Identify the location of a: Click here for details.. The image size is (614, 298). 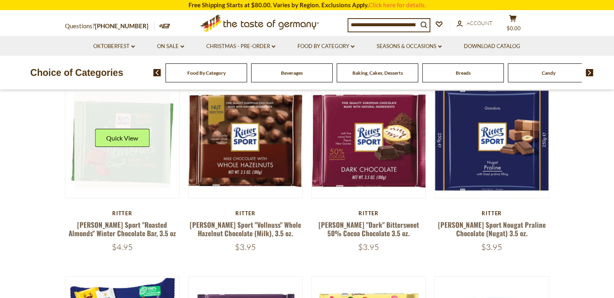
(397, 5).